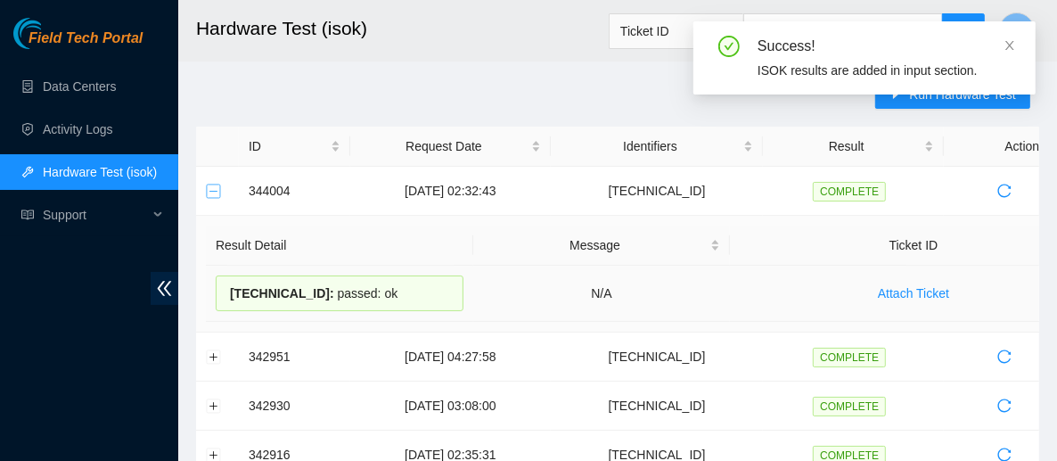  What do you see at coordinates (28, 215) in the screenshot?
I see `span: read` at bounding box center [28, 215].